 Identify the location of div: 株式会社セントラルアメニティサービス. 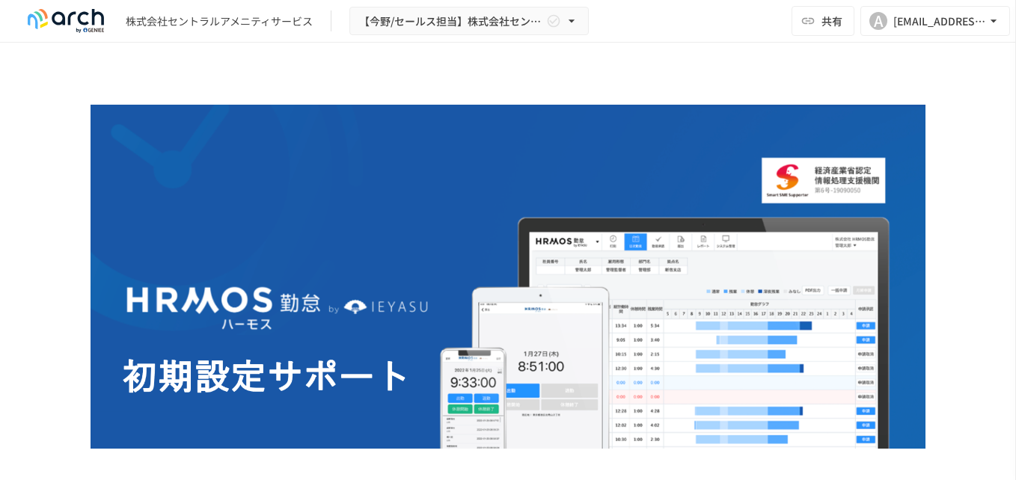
(219, 21).